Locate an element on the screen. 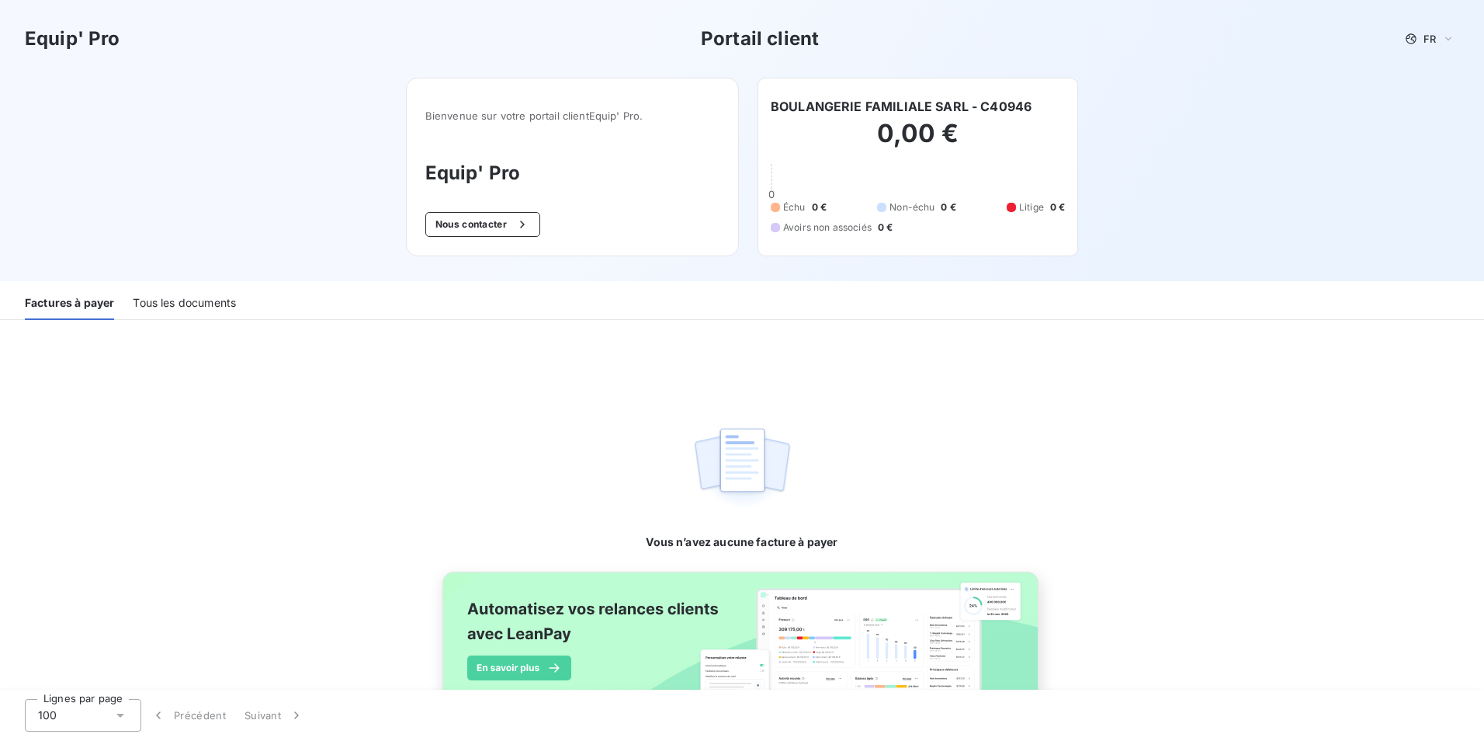 The height and width of the screenshot is (741, 1484). img: empty state is located at coordinates (742, 467).